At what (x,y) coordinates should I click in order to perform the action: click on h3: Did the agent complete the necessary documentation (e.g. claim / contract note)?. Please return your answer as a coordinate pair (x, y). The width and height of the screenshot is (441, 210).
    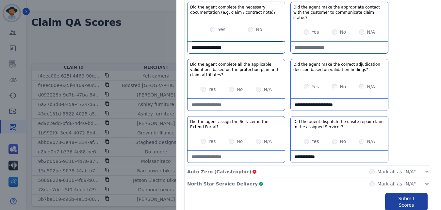
    Looking at the image, I should click on (236, 10).